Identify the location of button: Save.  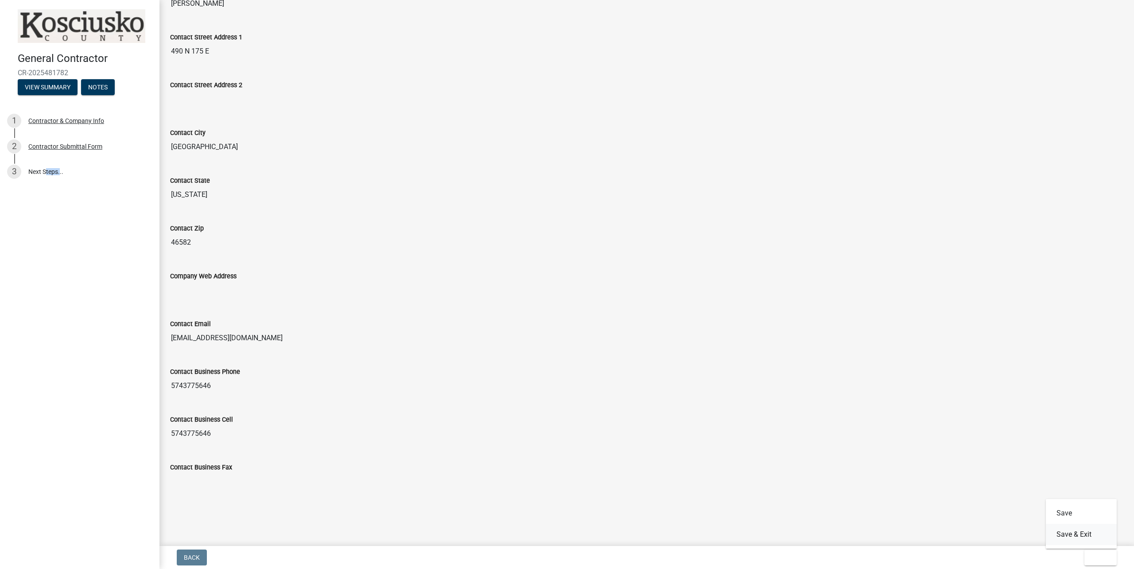
(1081, 514).